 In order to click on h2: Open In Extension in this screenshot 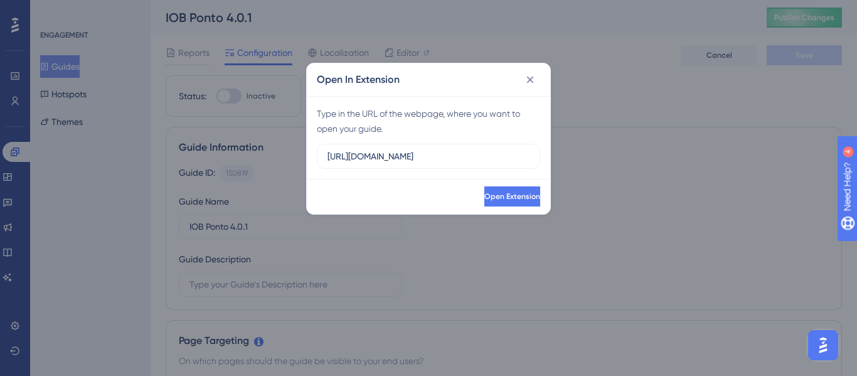, I will do `click(358, 80)`.